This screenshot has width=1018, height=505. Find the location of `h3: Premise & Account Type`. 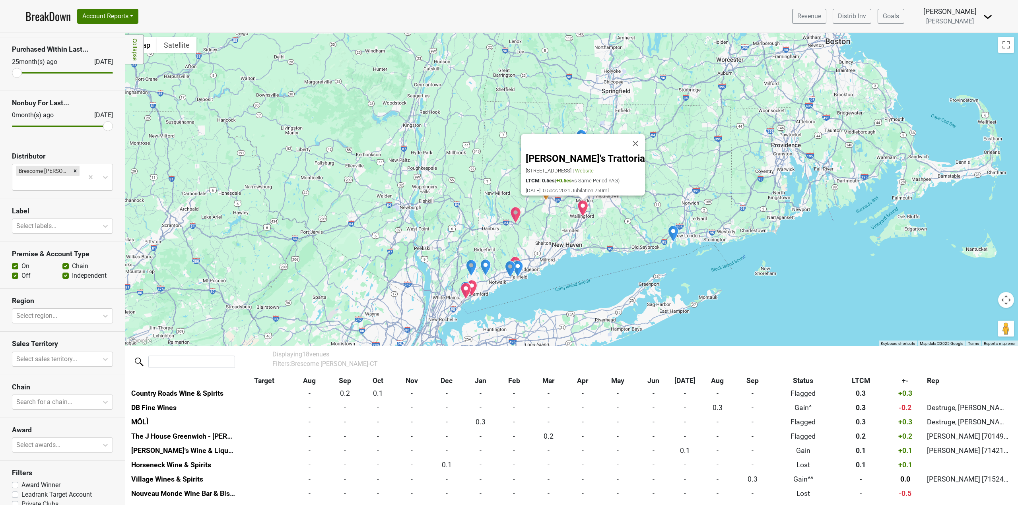

h3: Premise & Account Type is located at coordinates (62, 254).